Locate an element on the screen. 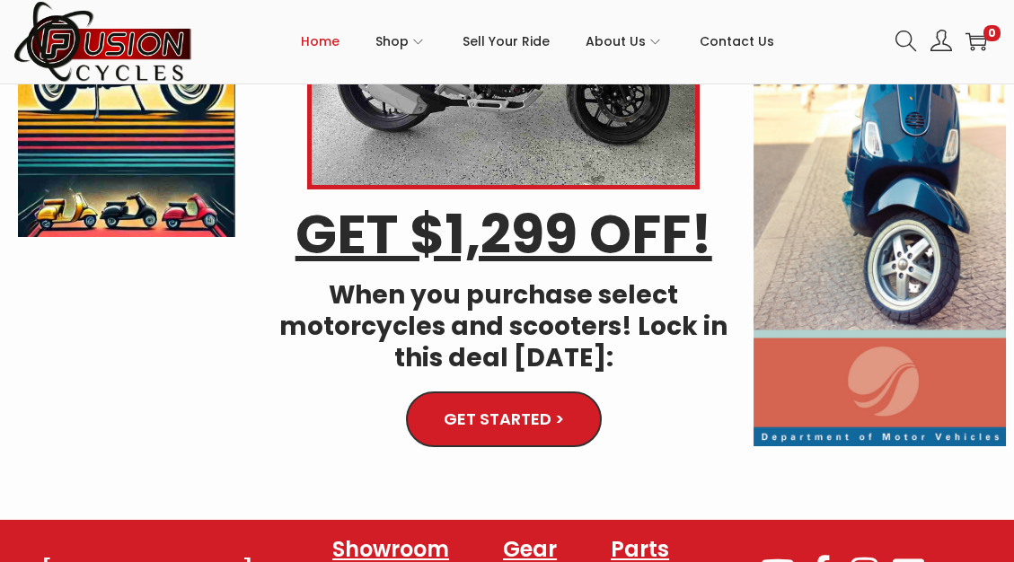  span: Contact Us is located at coordinates (736, 41).